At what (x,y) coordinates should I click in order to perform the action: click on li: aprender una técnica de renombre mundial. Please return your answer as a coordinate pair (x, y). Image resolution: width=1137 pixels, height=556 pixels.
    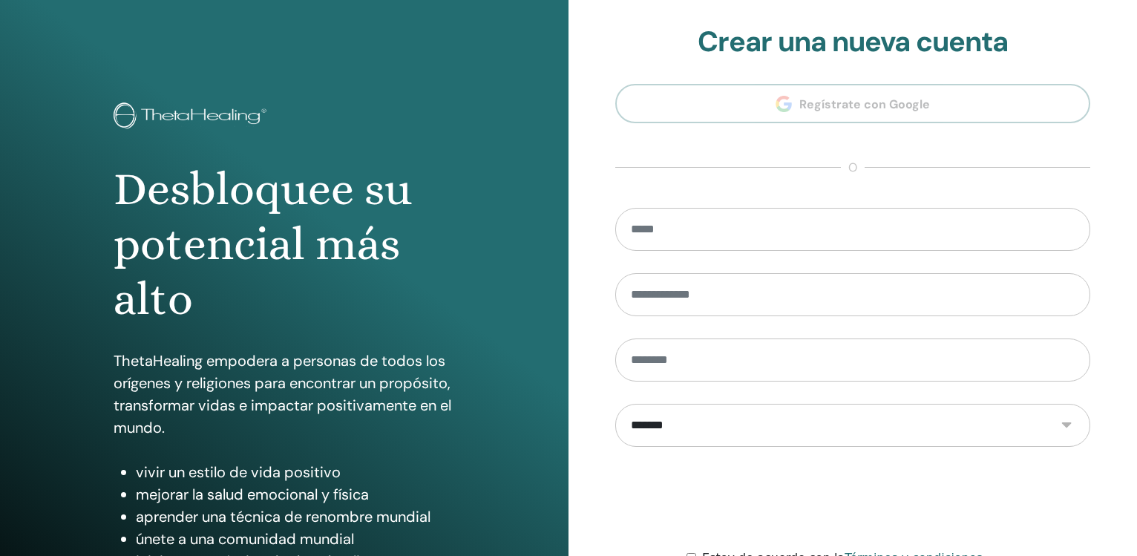
    Looking at the image, I should click on (295, 516).